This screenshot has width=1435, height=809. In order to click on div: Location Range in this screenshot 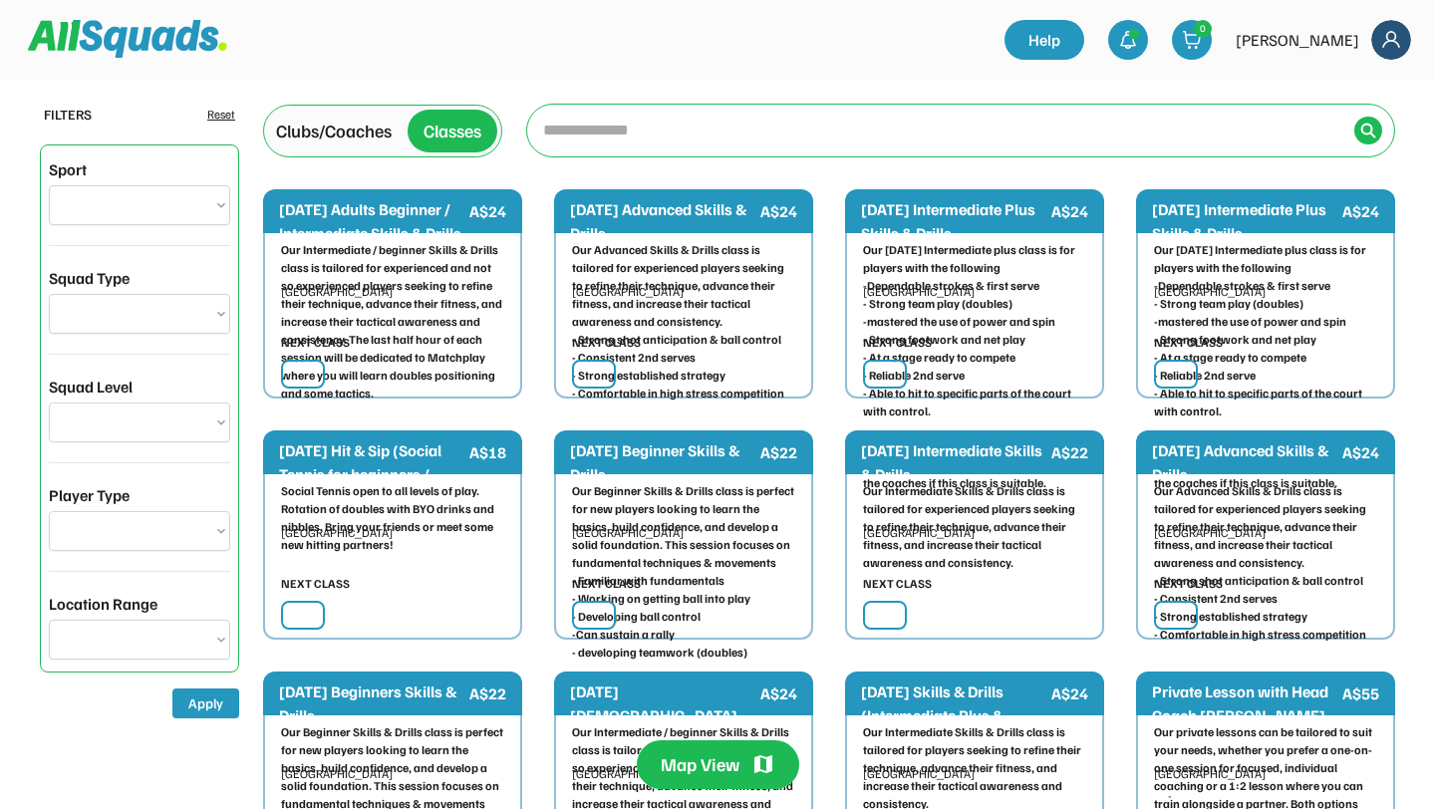, I will do `click(103, 604)`.